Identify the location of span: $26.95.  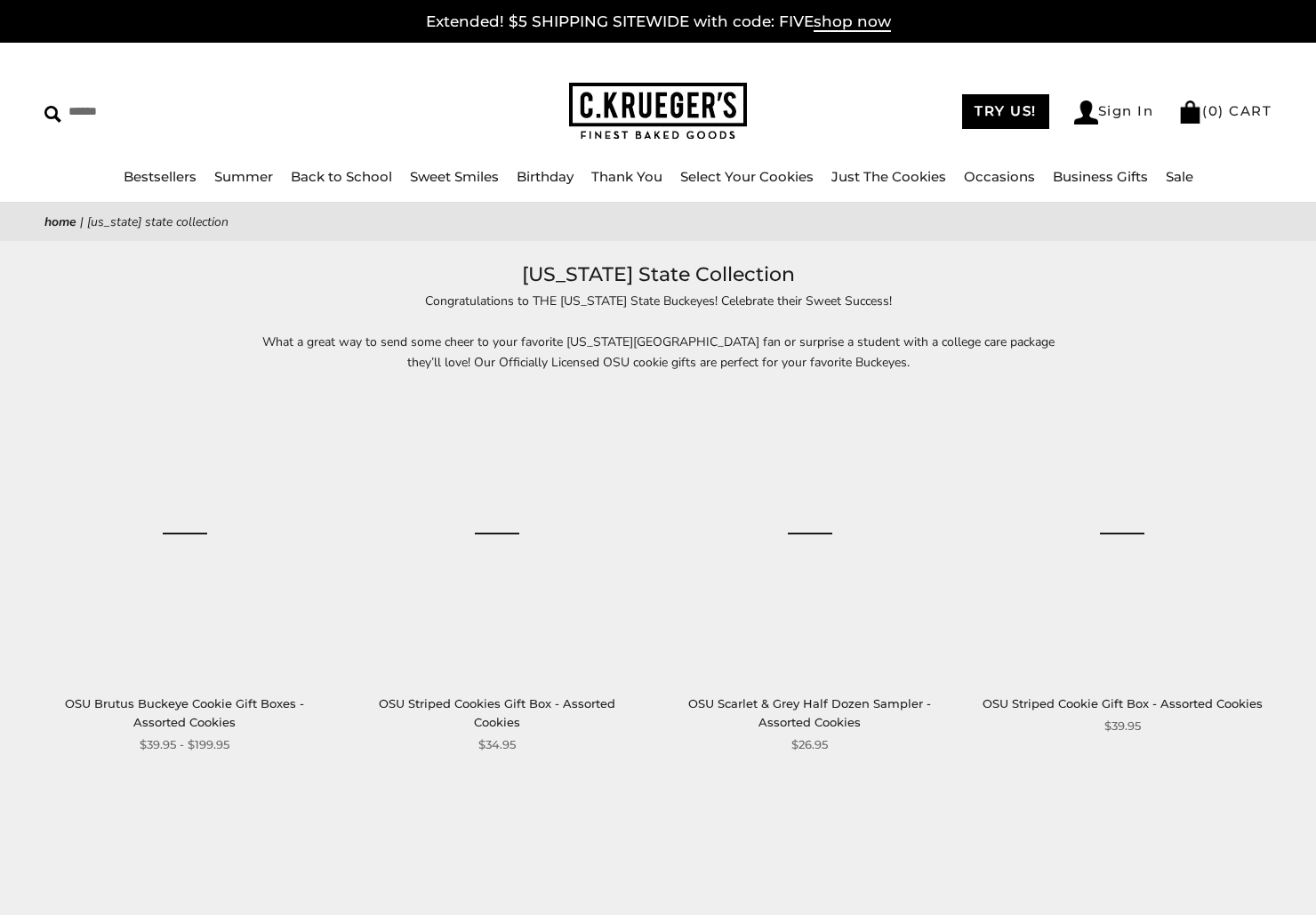
(809, 744).